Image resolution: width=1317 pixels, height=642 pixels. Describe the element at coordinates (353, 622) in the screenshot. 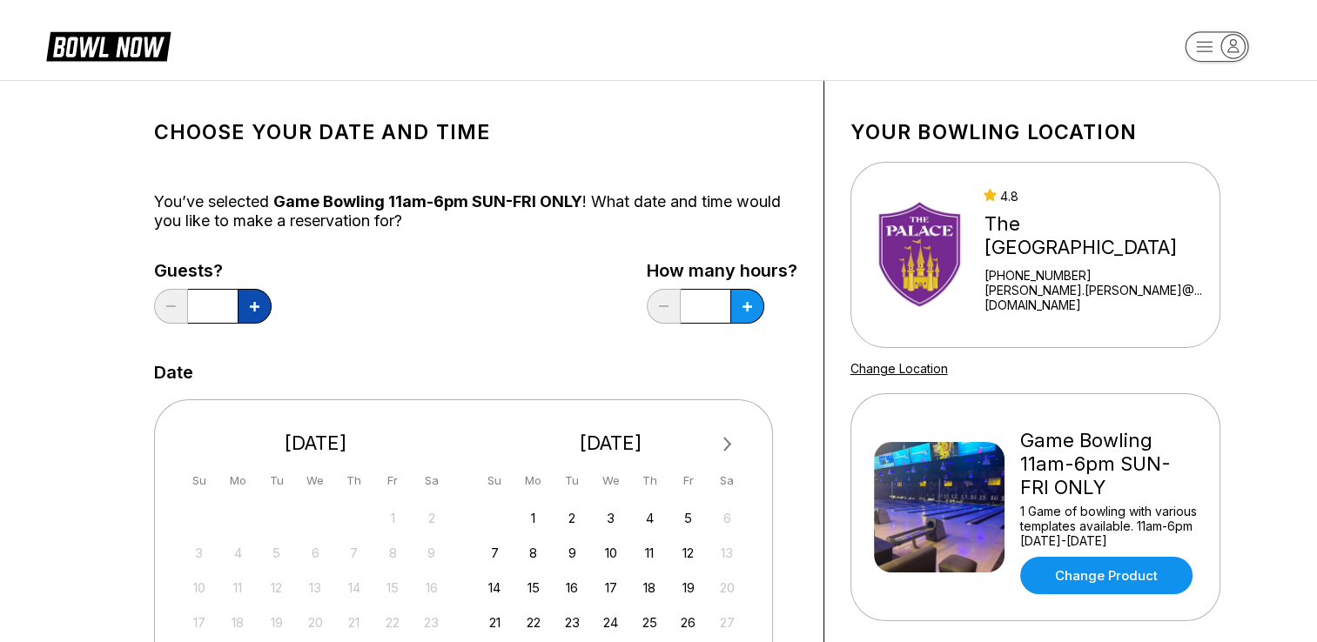

I see `div: Not available Thursday, August 21st, 2025` at that location.